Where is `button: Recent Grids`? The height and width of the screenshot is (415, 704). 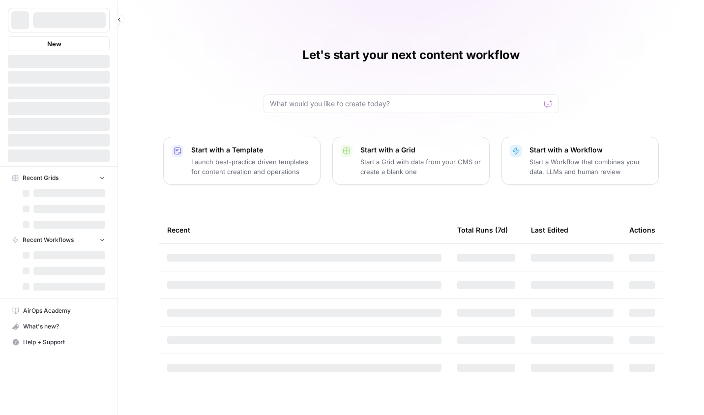 button: Recent Grids is located at coordinates (59, 178).